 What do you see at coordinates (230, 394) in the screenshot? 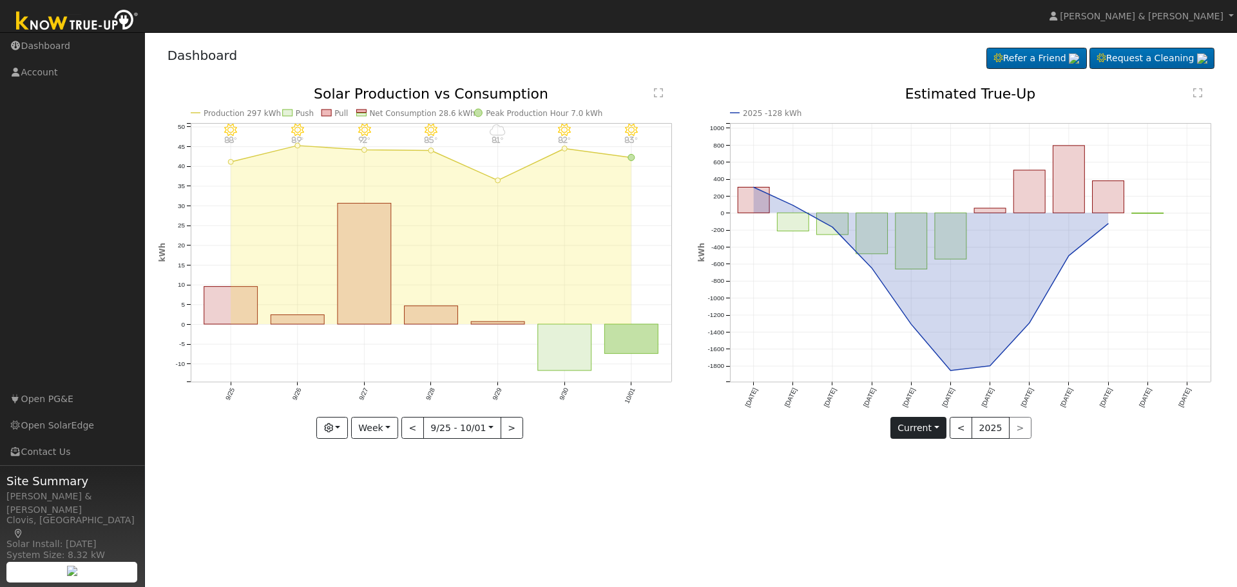
I see `text: 9/25` at bounding box center [230, 394].